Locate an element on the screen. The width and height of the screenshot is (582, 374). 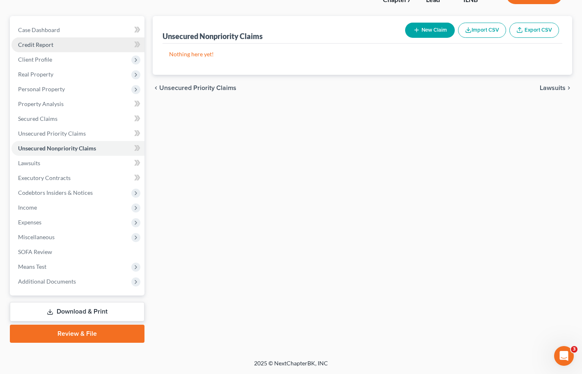
div: 2025 © NextChapterBK, INC is located at coordinates (291, 366).